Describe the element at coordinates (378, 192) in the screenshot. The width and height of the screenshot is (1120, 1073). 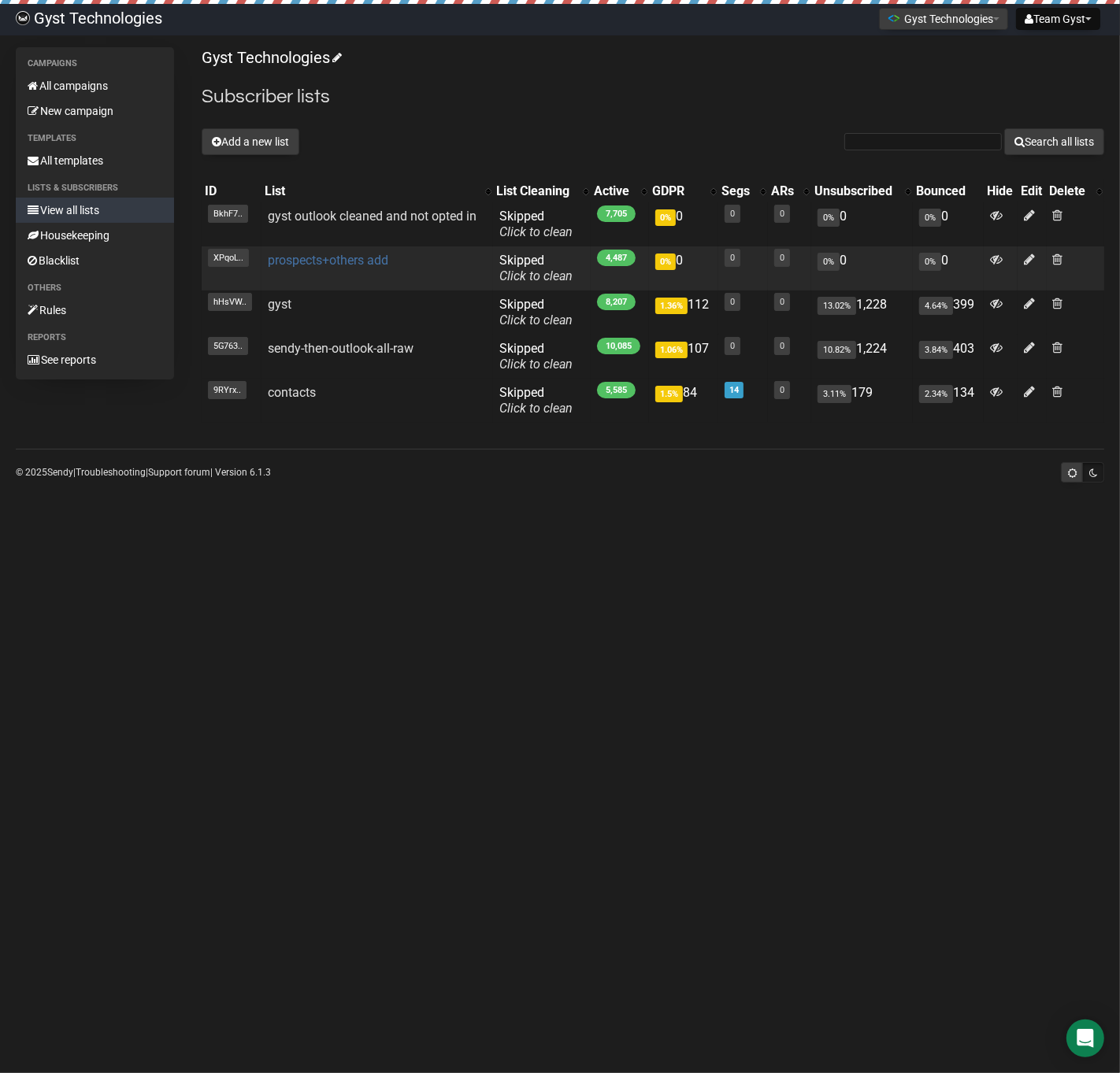
I see `th: List: No sort applied, activate to apply an ascending sort` at that location.